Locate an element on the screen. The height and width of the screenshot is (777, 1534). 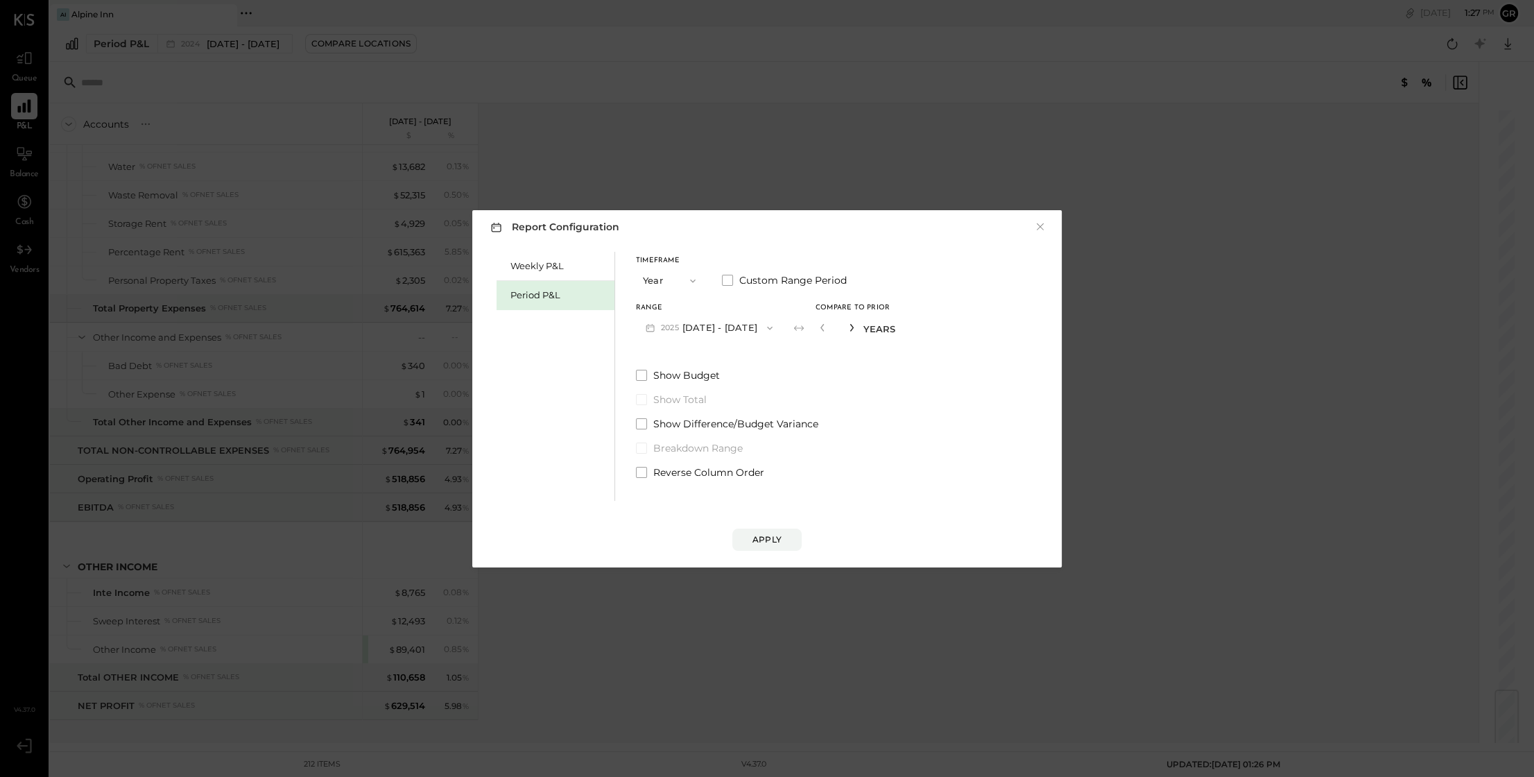
h3: Report Configuration is located at coordinates (553, 227).